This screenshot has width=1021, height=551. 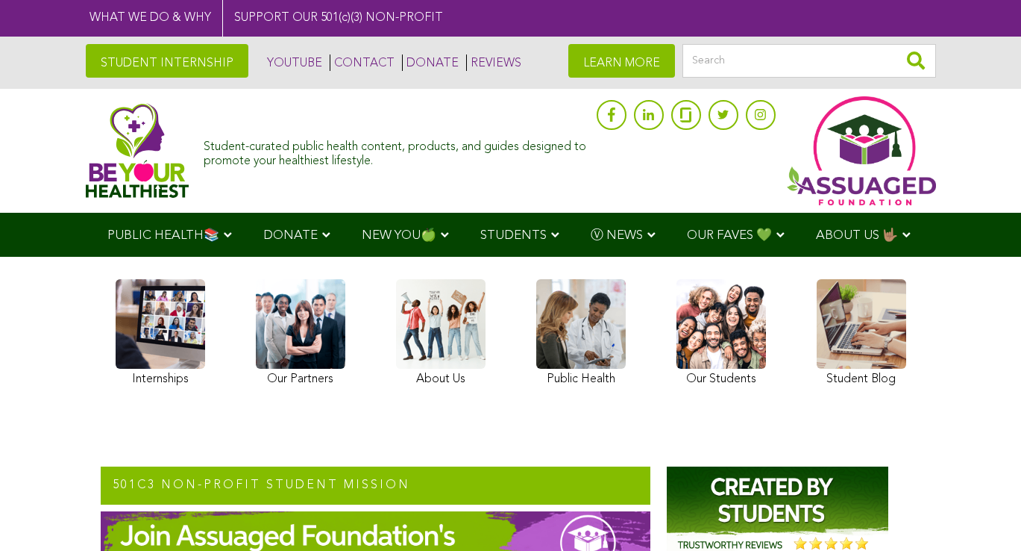 I want to click on img: Assuaged App, so click(x=862, y=151).